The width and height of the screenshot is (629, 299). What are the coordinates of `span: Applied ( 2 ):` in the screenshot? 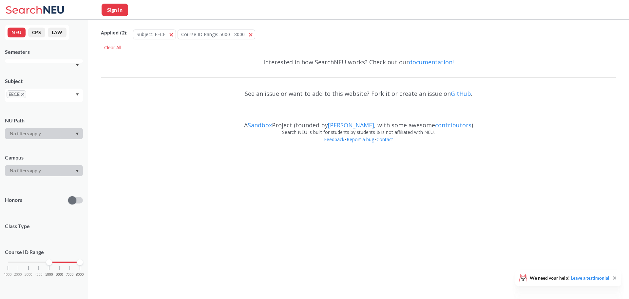 It's located at (114, 33).